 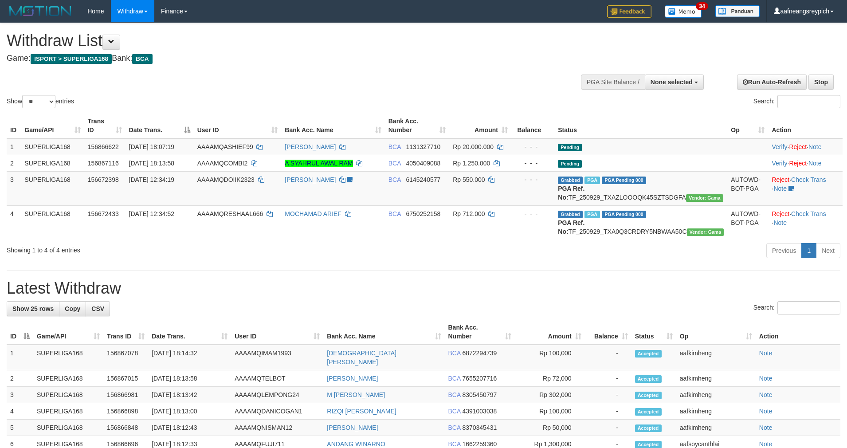 What do you see at coordinates (480, 378) in the screenshot?
I see `span: Copy 7655207716 to clipboard` at bounding box center [480, 378].